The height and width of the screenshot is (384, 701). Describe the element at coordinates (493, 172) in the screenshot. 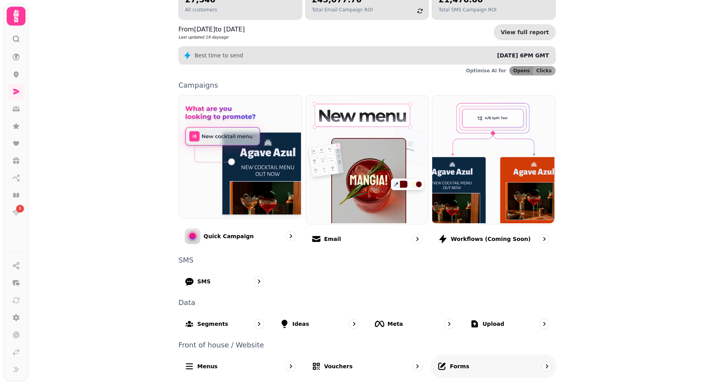

I see `a: Workflows (coming soon)Workflows (coming soon)` at that location.